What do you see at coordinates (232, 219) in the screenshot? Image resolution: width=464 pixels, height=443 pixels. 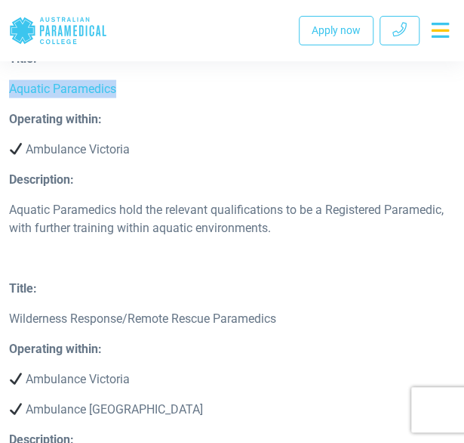 I see `p: Aquatic Paramedics hold the relevant qualifications to be a Registered Paramedic, with further tr...` at bounding box center [232, 219].